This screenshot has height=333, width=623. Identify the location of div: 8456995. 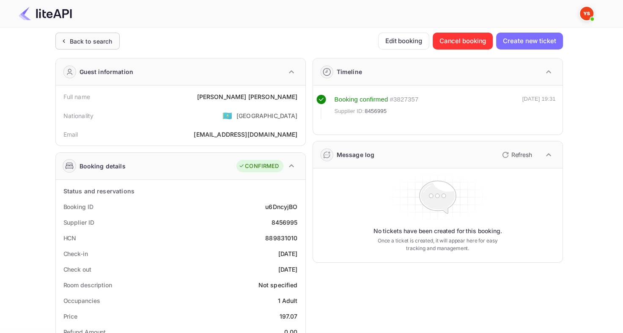
(284, 222).